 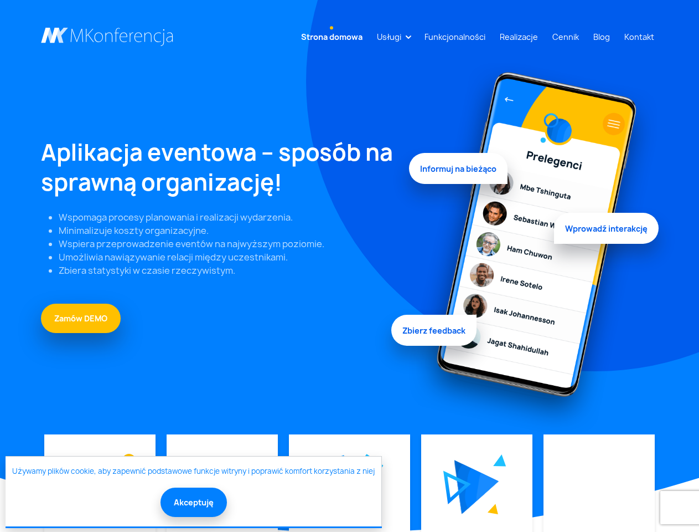 I want to click on span: Informuj na bieżąco, so click(x=458, y=172).